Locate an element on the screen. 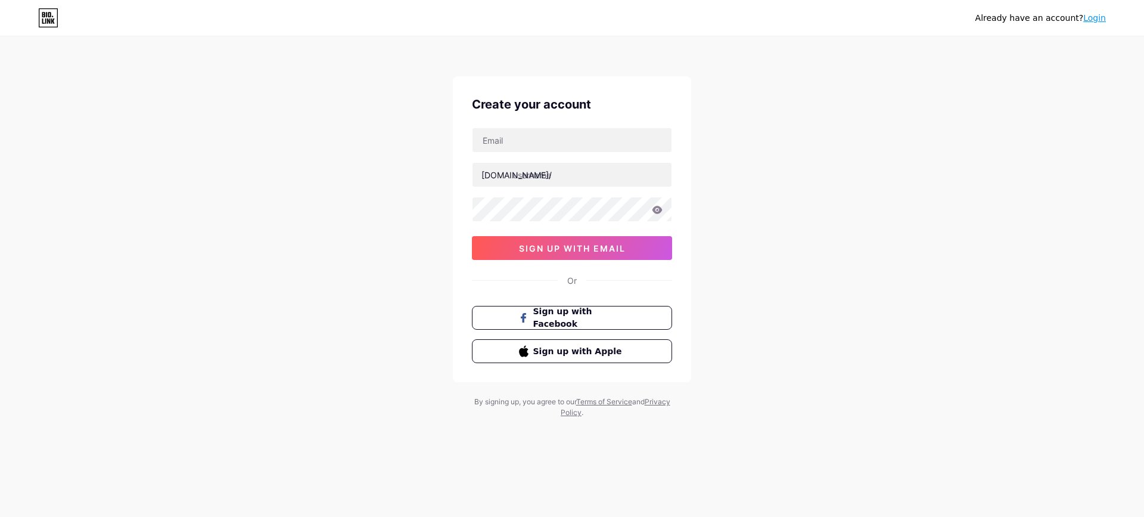  div: Create your account is located at coordinates (572, 104).